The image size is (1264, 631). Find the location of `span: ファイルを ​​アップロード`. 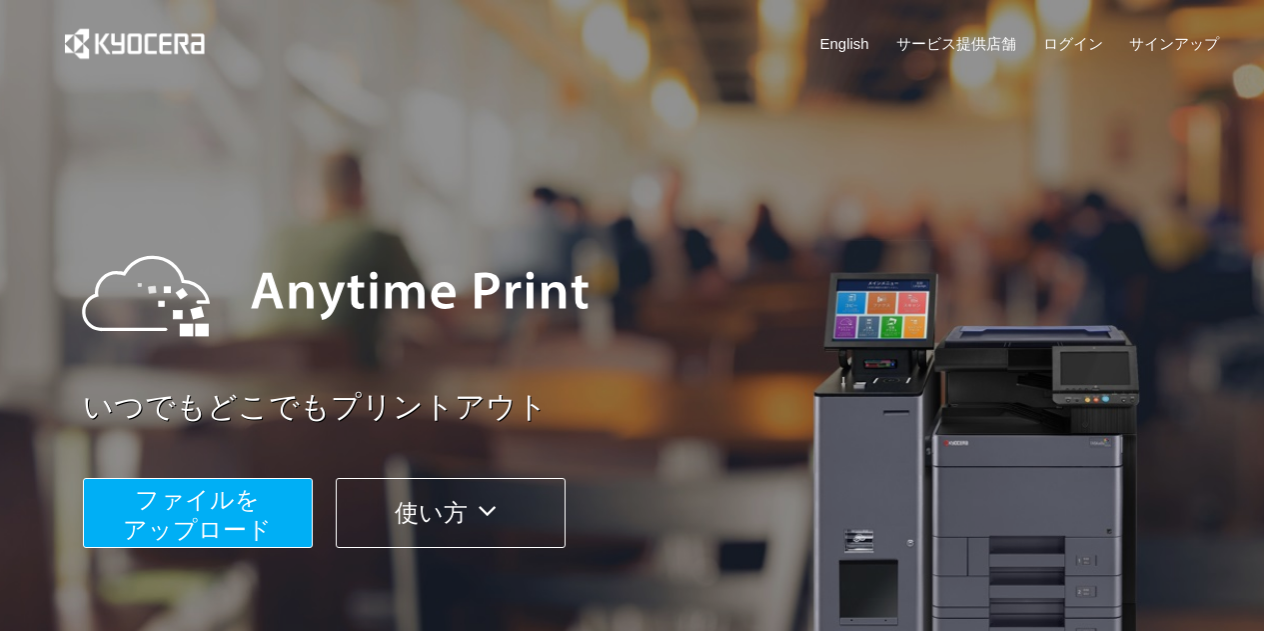

span: ファイルを ​​アップロード is located at coordinates (197, 514).